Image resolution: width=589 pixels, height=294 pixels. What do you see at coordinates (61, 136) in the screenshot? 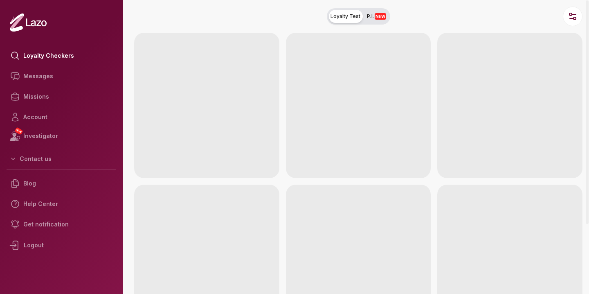
I see `a: NEWInvestigator` at bounding box center [61, 136].